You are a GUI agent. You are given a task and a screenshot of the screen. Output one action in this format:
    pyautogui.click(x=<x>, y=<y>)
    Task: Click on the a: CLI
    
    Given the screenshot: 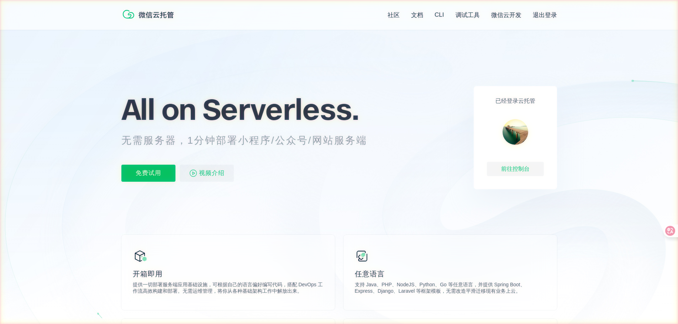 What is the action you would take?
    pyautogui.click(x=439, y=15)
    